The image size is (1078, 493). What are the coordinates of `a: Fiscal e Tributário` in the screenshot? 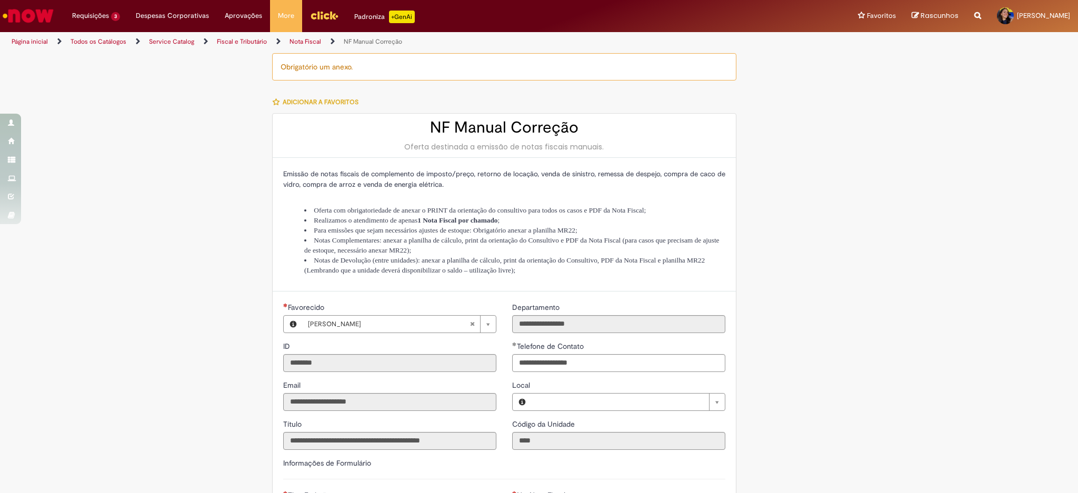 It's located at (242, 42).